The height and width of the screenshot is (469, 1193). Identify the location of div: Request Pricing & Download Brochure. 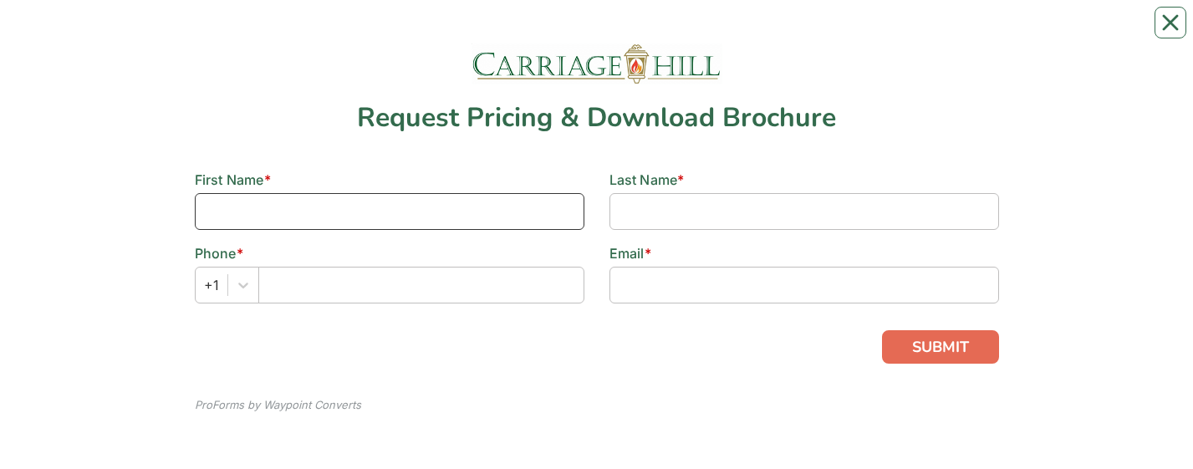
(597, 118).